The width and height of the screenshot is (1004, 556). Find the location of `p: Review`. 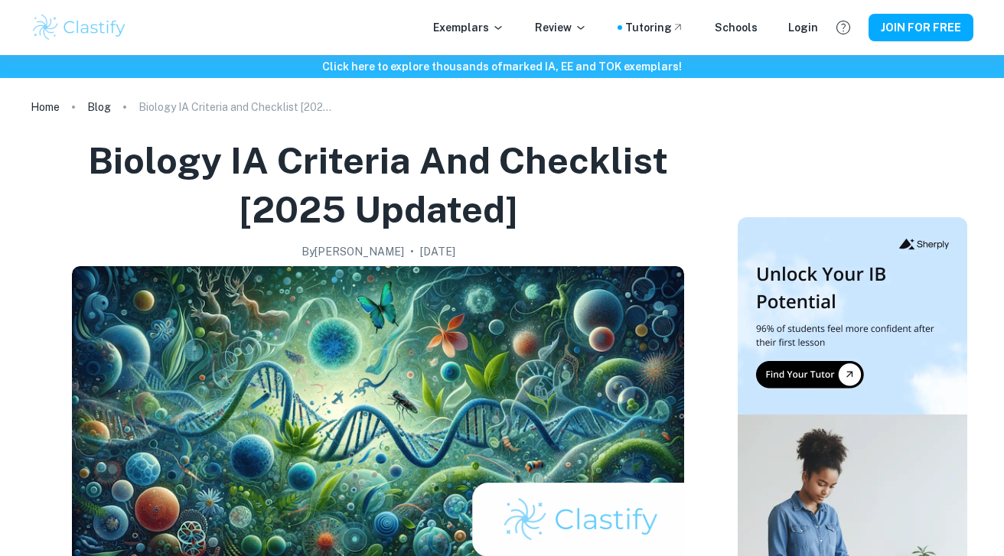

p: Review is located at coordinates (561, 28).